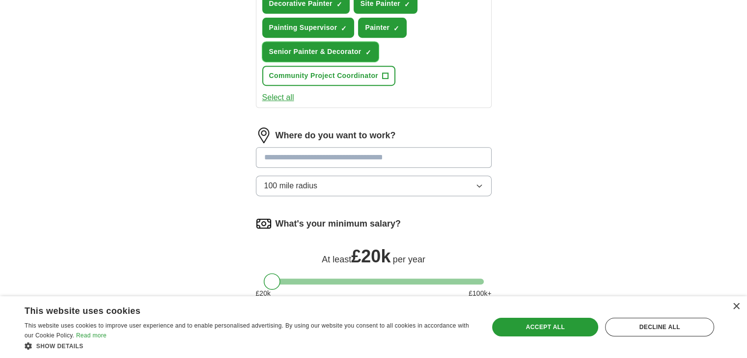 Image resolution: width=747 pixels, height=358 pixels. What do you see at coordinates (308, 27) in the screenshot?
I see `button: Painting Supervisor✓` at bounding box center [308, 27].